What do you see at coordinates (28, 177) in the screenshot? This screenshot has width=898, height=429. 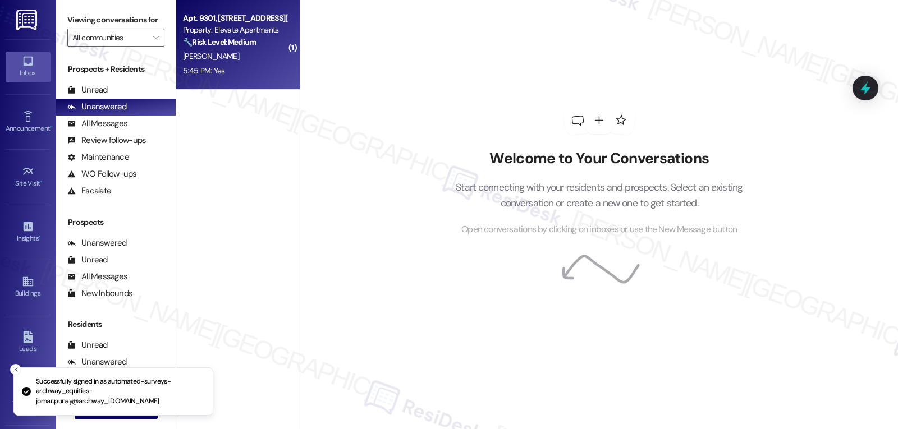 I see `a: Site Visit •` at bounding box center [28, 177].